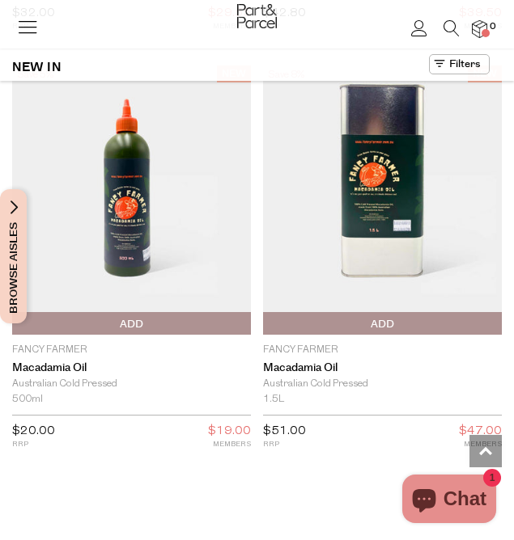 This screenshot has height=540, width=514. I want to click on span: 1.5L, so click(273, 400).